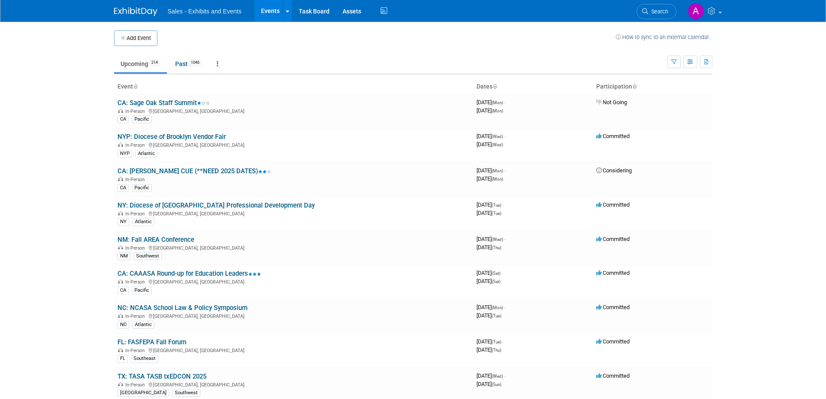 The image size is (826, 399). Describe the element at coordinates (664, 37) in the screenshot. I see `a: How to sync to an external calendar...` at that location.